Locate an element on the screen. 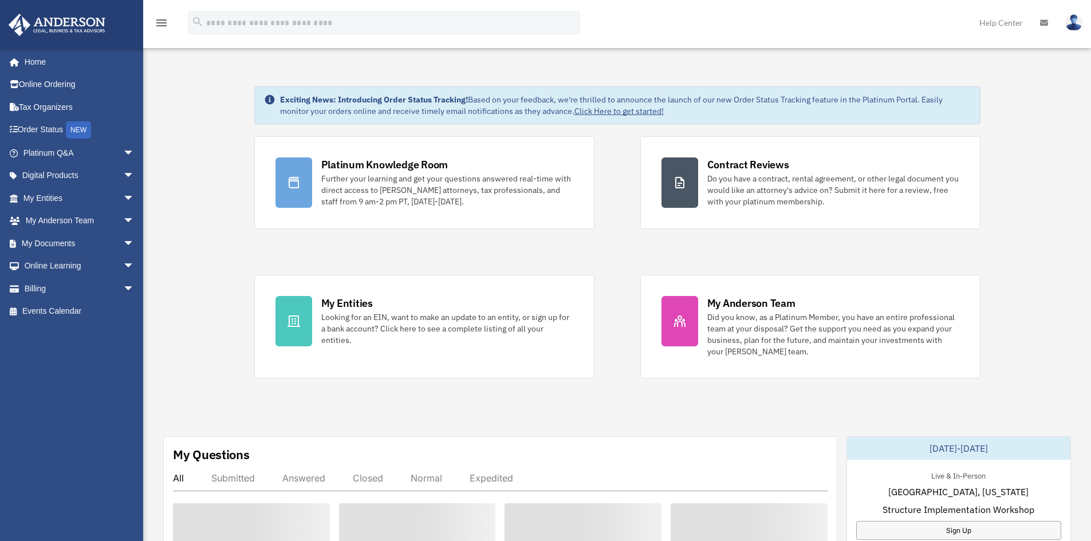 The image size is (1091, 541). a: Platinum Knowledge Room Further your learning and get your questions answered real-time with dire... is located at coordinates (424, 183).